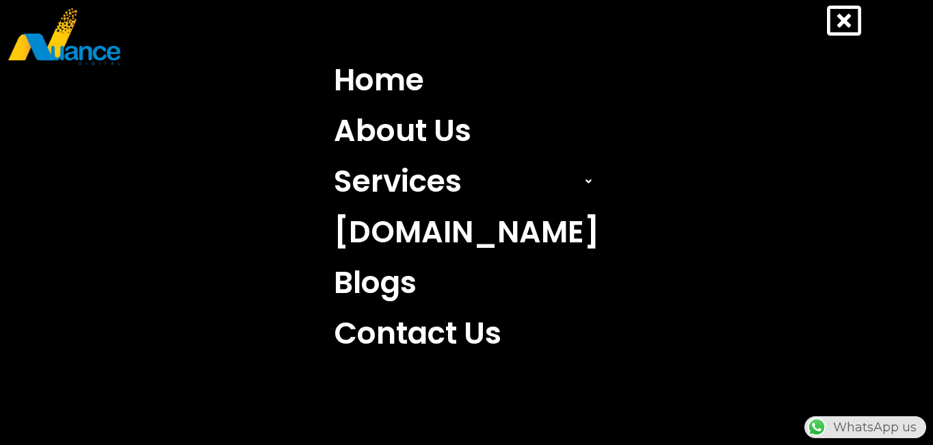  I want to click on a: About Us, so click(467, 131).